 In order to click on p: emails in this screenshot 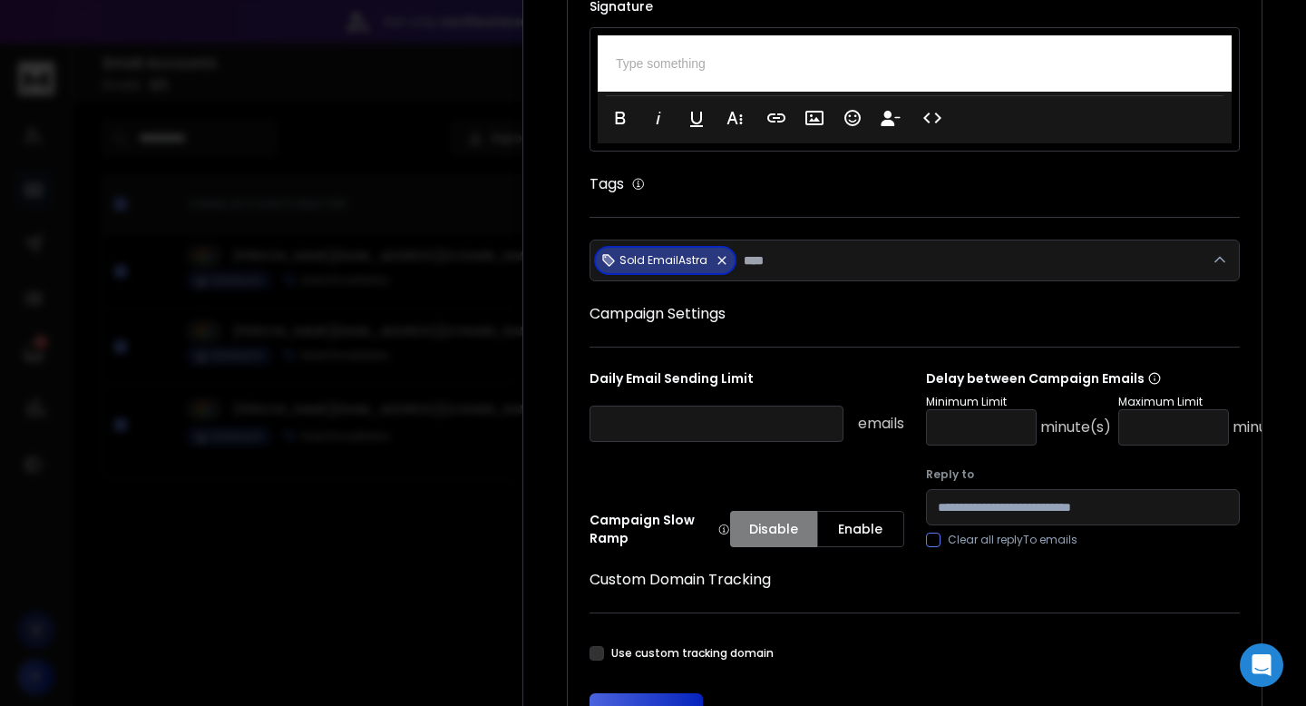, I will do `click(881, 424)`.